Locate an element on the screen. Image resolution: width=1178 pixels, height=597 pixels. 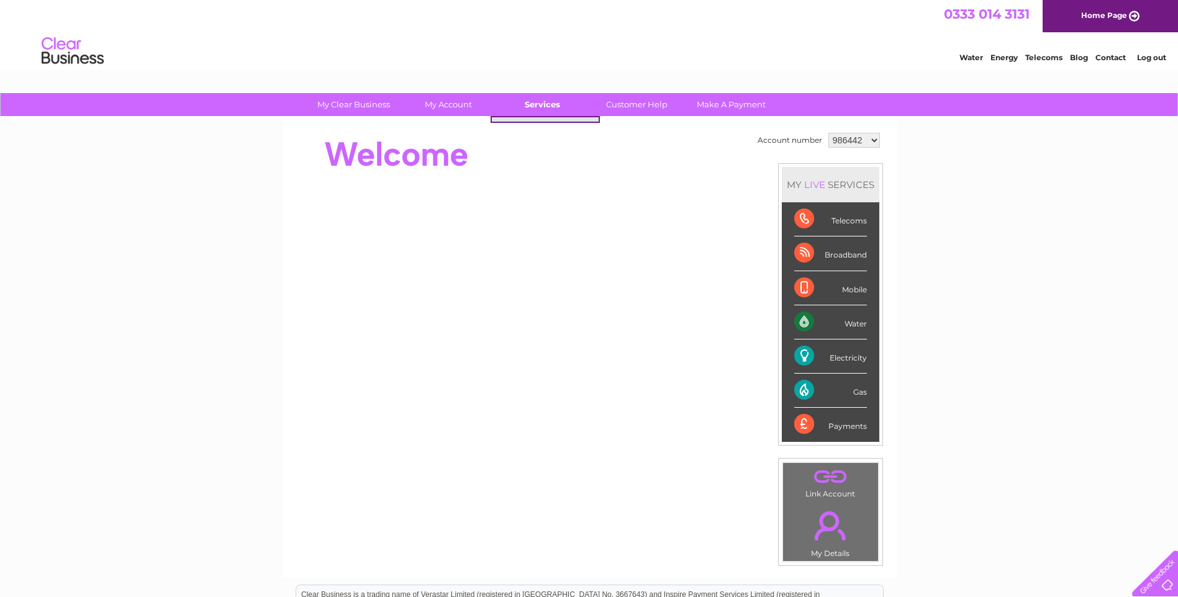
td: My Details is located at coordinates (830, 532).